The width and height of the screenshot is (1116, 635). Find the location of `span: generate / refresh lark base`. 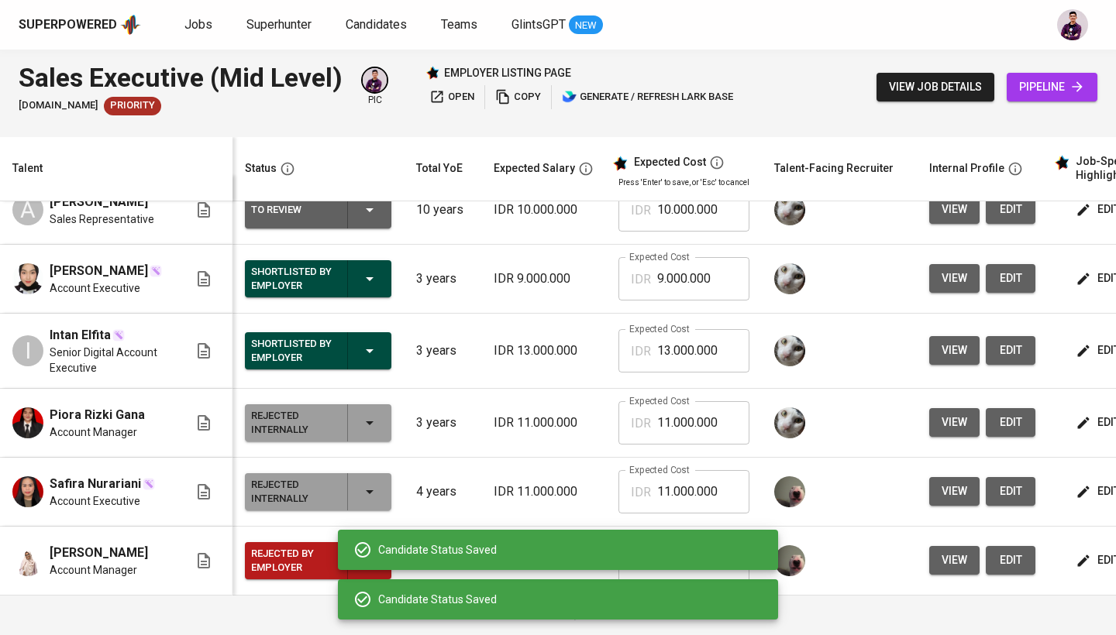

span: generate / refresh lark base is located at coordinates (647, 97).